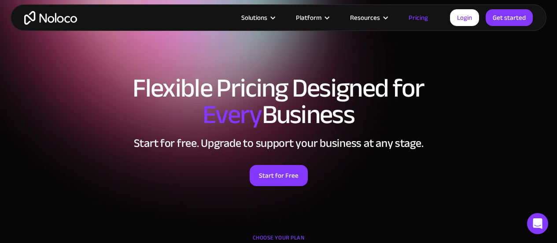  I want to click on a: home, so click(51, 18).